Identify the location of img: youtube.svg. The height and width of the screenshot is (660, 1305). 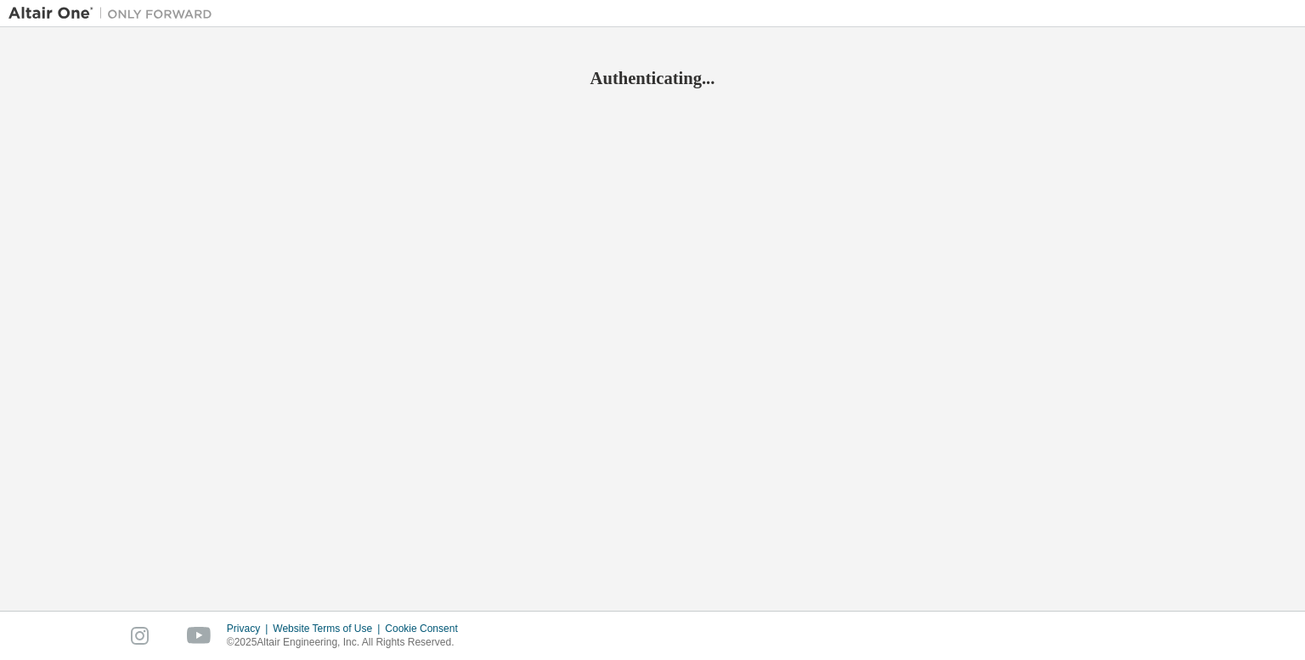
(199, 636).